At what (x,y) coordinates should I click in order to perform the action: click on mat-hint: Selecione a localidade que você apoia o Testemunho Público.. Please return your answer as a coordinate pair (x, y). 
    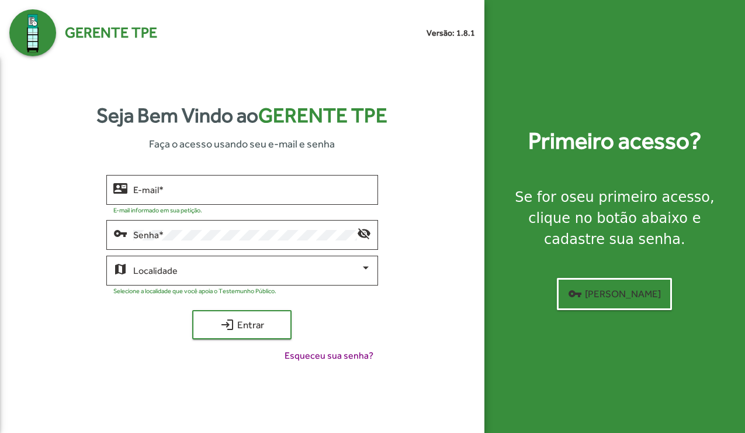
    Looking at the image, I should click on (195, 290).